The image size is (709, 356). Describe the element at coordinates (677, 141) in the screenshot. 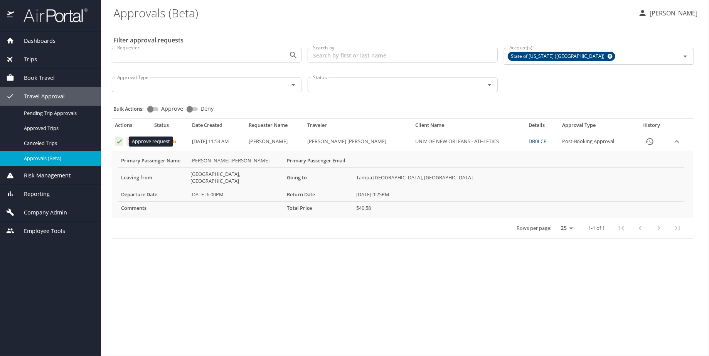

I see `button: expand row` at that location.